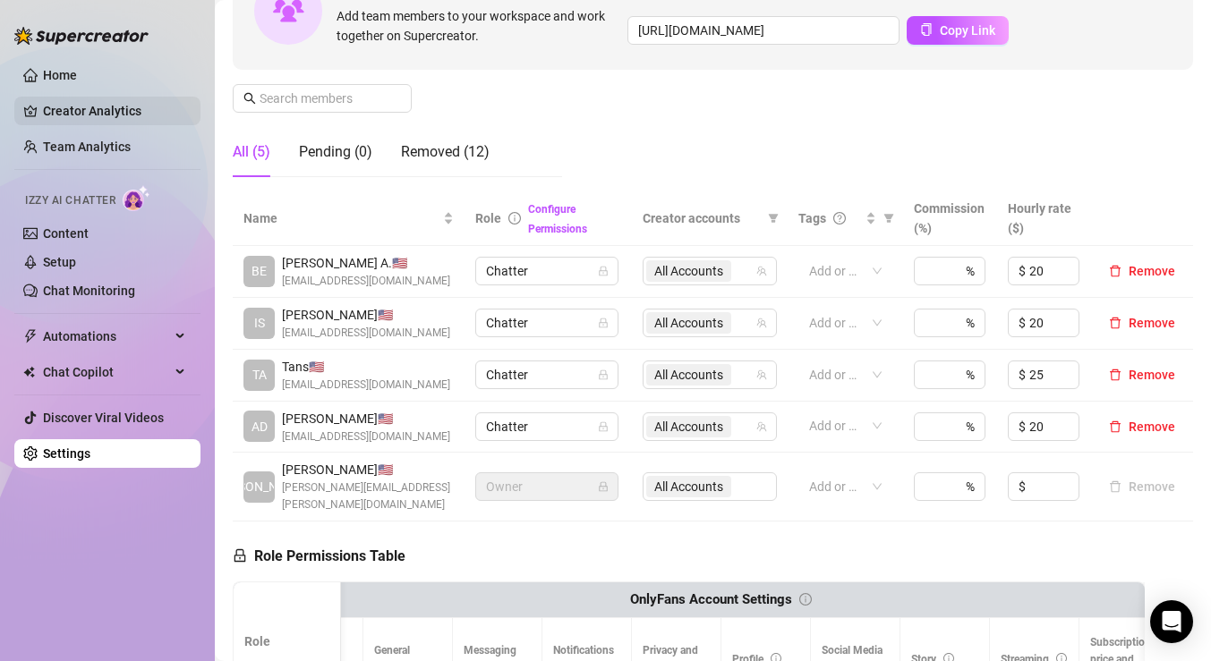 This screenshot has height=661, width=1211. Describe the element at coordinates (259, 323) in the screenshot. I see `span: IS` at that location.